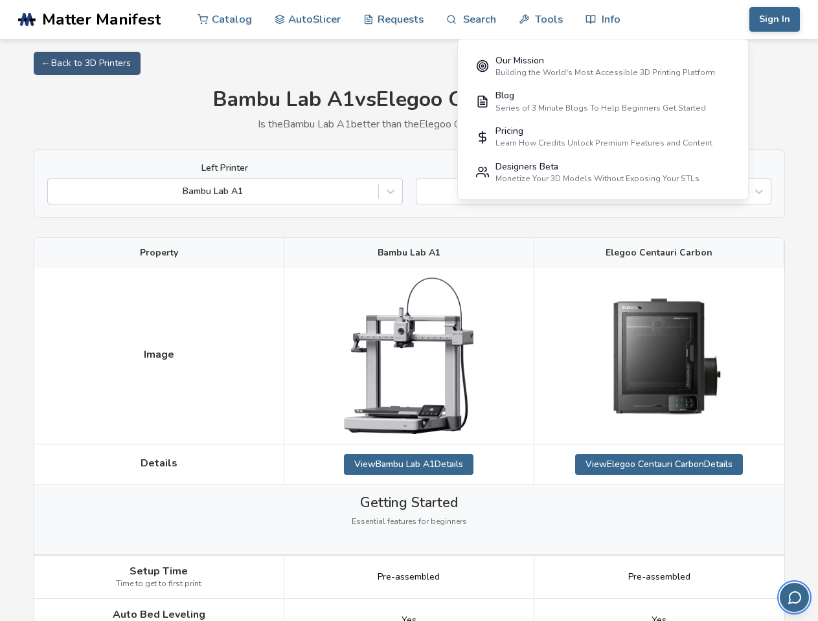  What do you see at coordinates (603, 66) in the screenshot?
I see `a: Our MissionBuilding the World's Most Accessible 3D Printing Platform` at bounding box center [603, 66].